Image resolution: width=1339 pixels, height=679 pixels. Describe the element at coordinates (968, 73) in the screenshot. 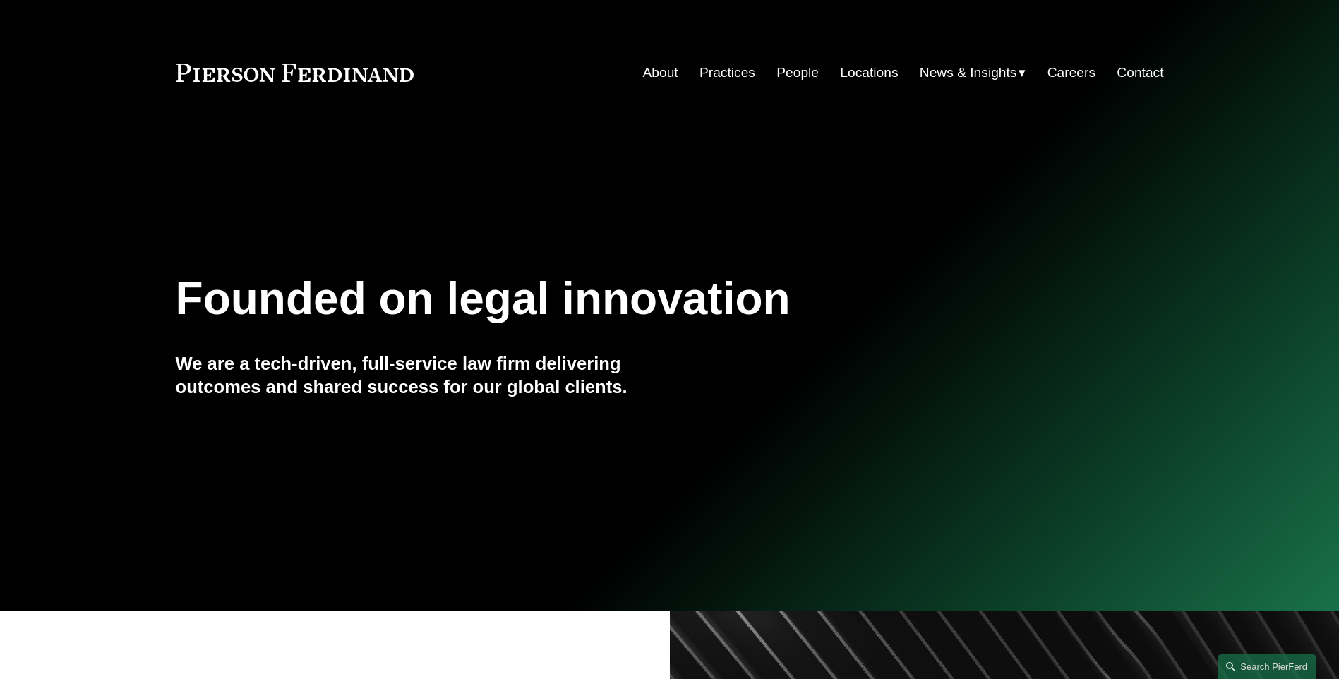

I see `span: News & Insights` at that location.